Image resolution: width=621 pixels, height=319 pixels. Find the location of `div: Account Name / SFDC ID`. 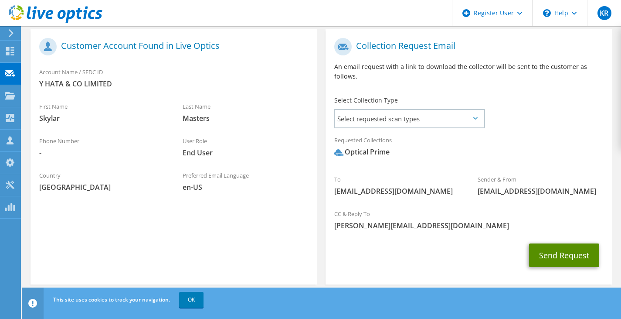

div: Account Name / SFDC ID is located at coordinates (174, 78).